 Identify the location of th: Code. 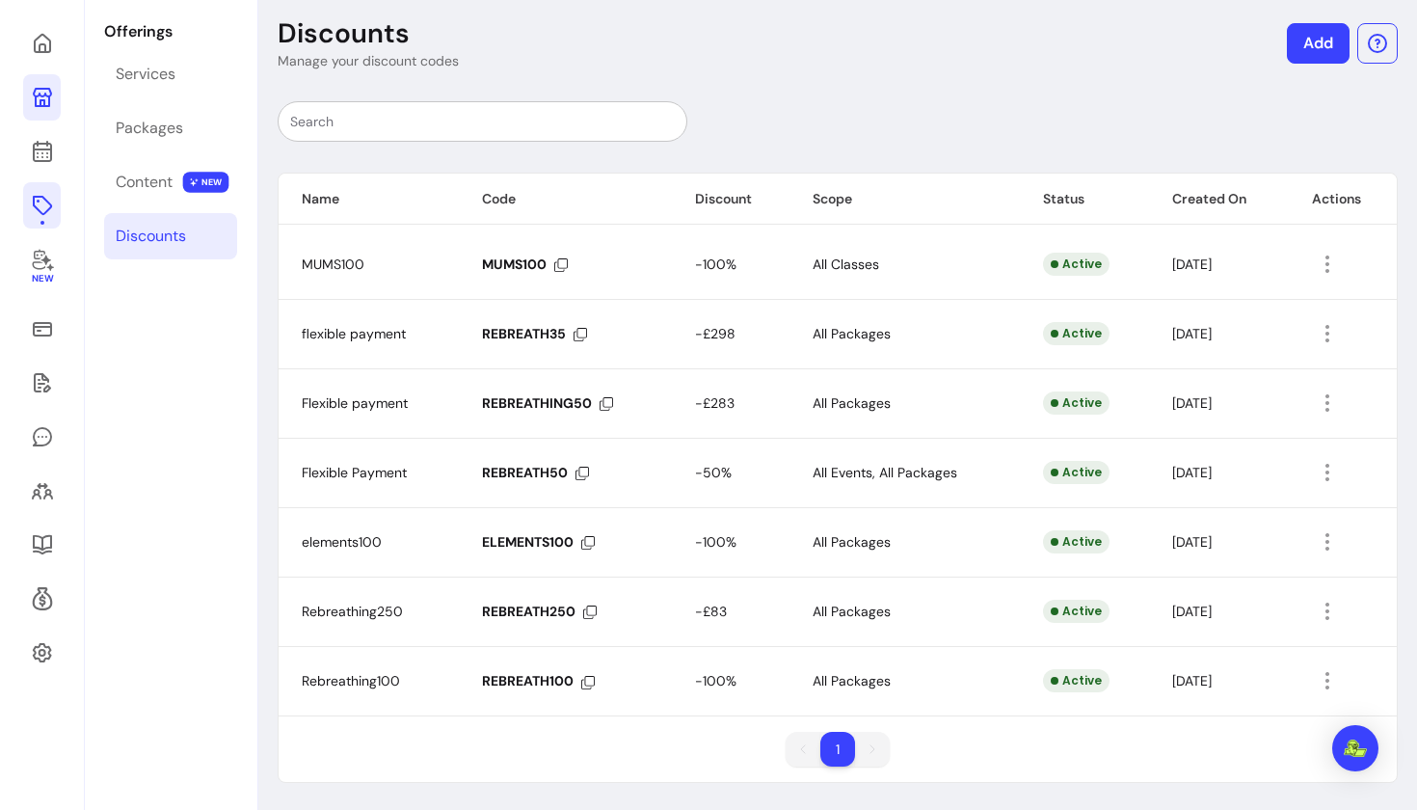
(565, 199).